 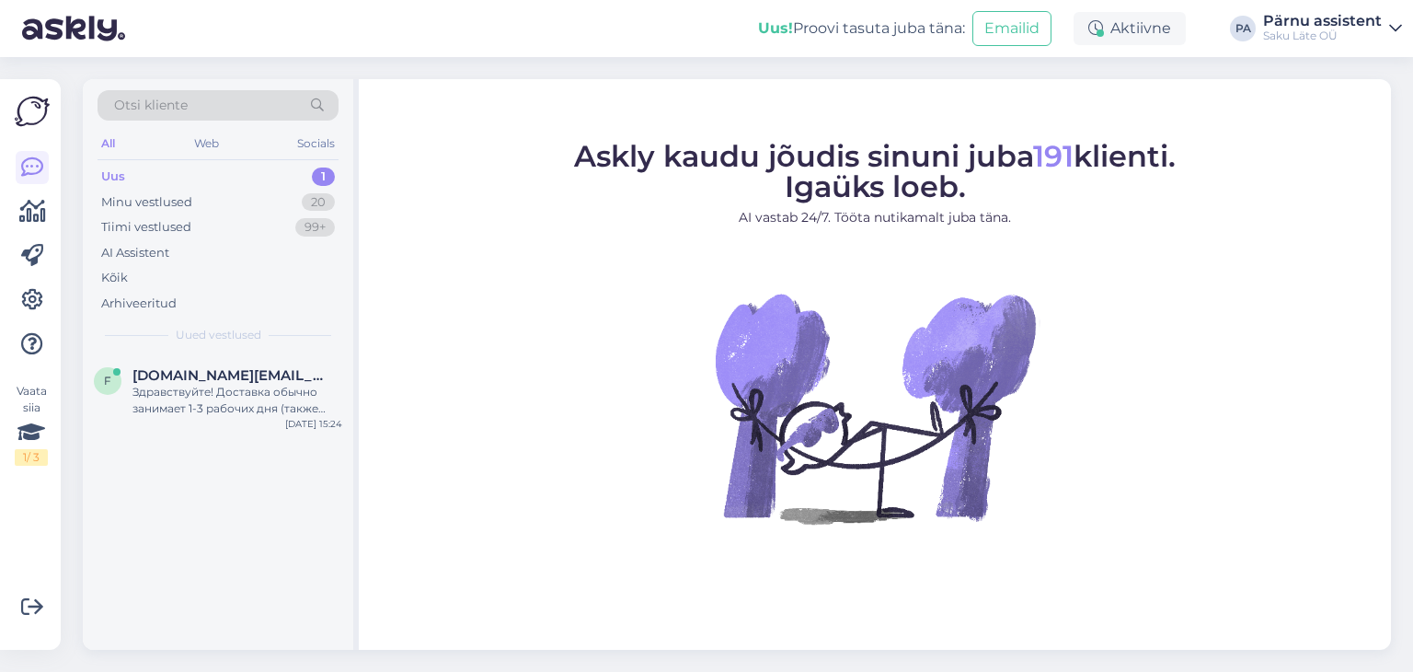 I want to click on div: Tiimi vestlused, so click(x=146, y=227).